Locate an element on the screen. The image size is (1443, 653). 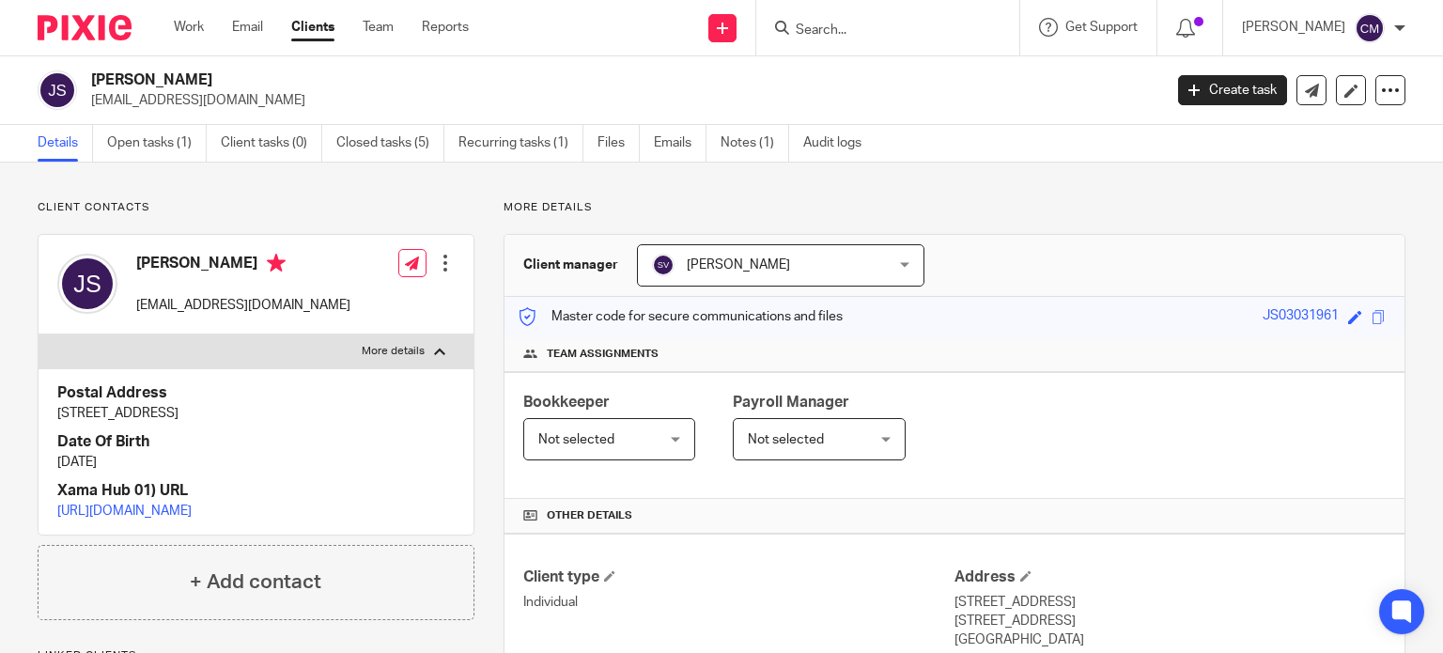
h3: Client manager is located at coordinates (570, 265).